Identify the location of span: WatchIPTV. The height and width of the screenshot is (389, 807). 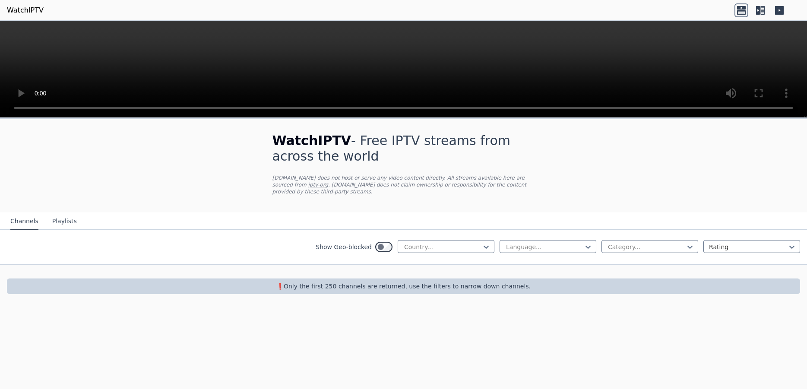
(312, 140).